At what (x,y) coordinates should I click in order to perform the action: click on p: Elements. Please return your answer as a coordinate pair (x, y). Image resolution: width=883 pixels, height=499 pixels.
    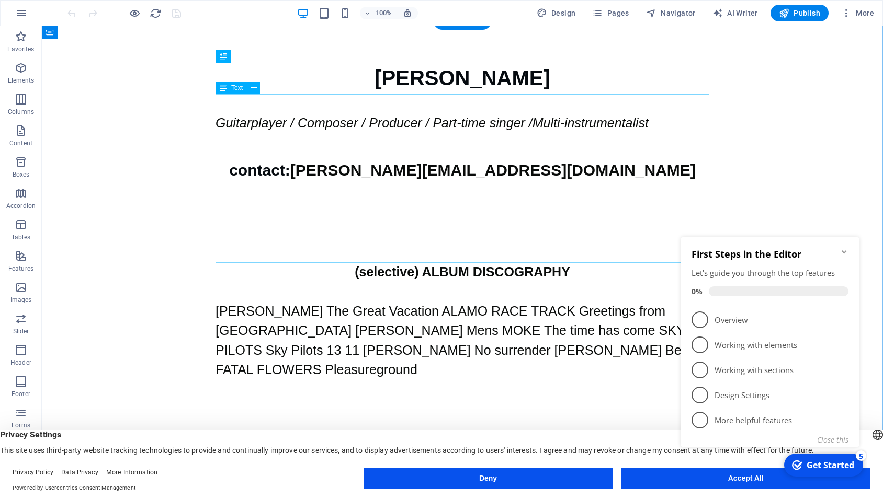
    Looking at the image, I should click on (21, 81).